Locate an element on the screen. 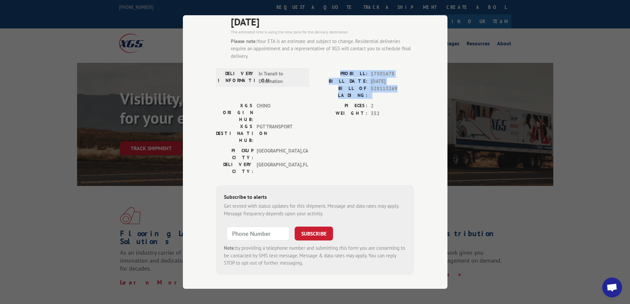 The image size is (630, 304). div: Get texted with status updates for this shipment. Message and data rates may apply. Message frequ... is located at coordinates (315, 210).